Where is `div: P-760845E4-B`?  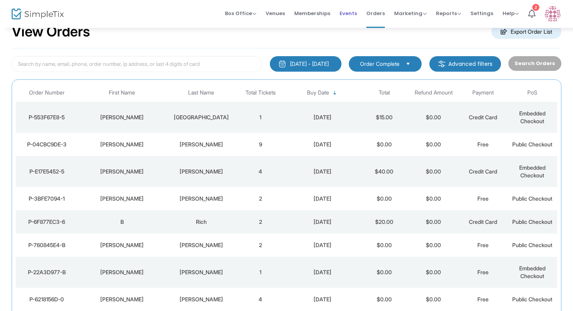 div: P-760845E4-B is located at coordinates (47, 245).